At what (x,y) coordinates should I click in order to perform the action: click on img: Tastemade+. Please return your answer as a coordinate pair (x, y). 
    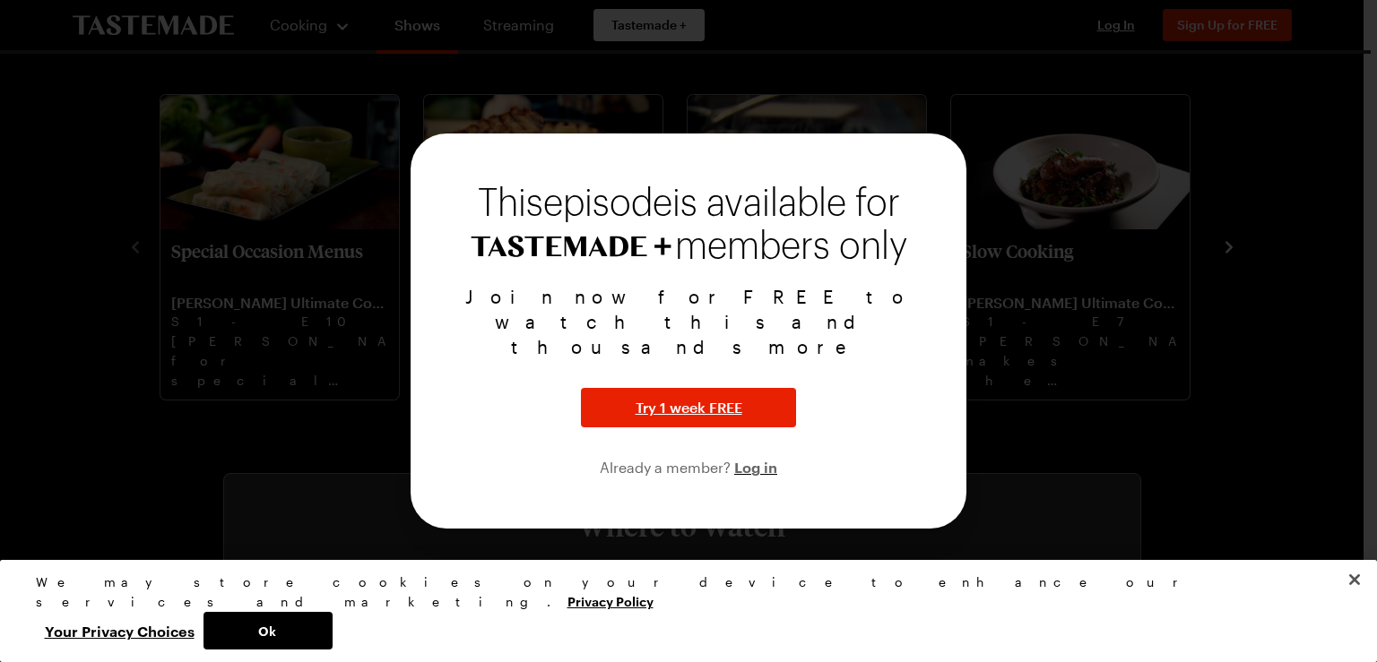
    Looking at the image, I should click on (571, 246).